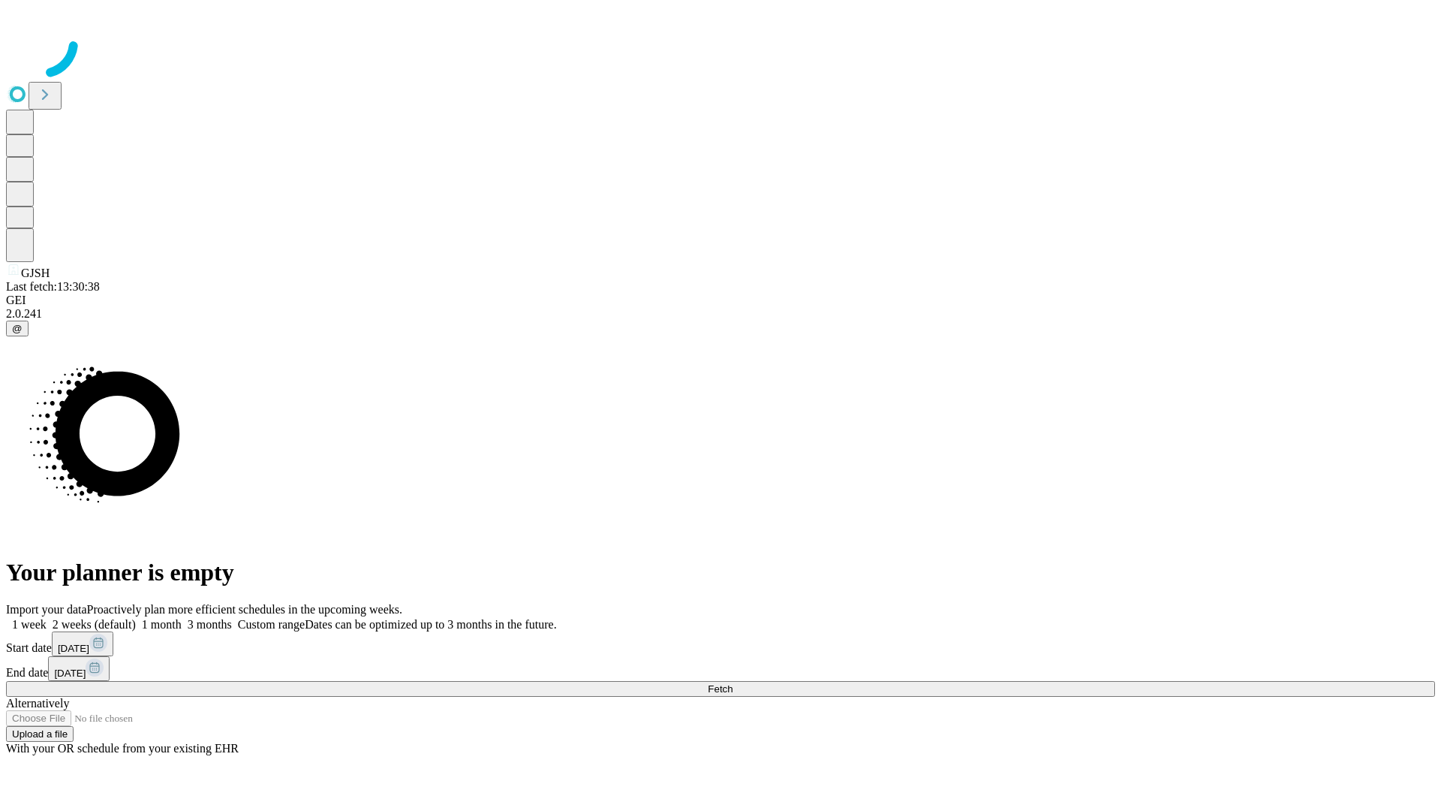  What do you see at coordinates (40, 733) in the screenshot?
I see `button: Upload a file` at bounding box center [40, 733].